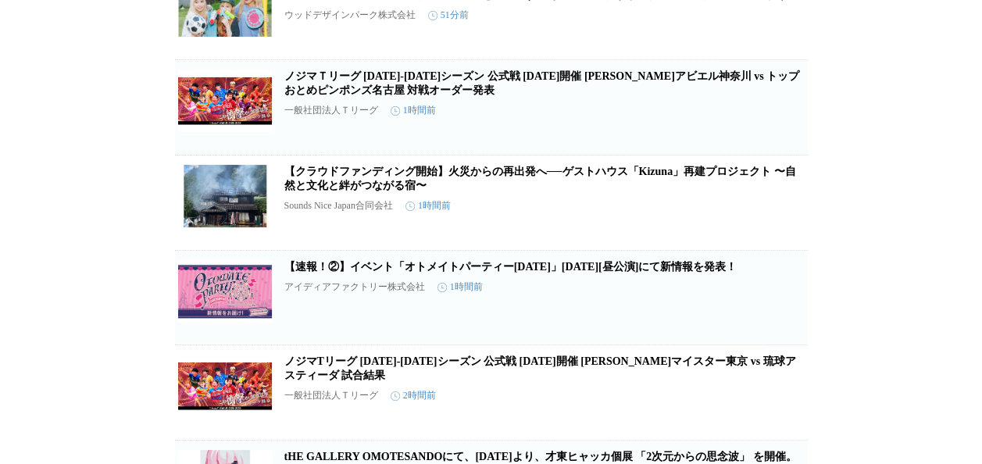  What do you see at coordinates (540, 178) in the screenshot?
I see `a: 【クラウドファンディング開始】火災からの再出発へ──ゲストハウス「Kizuna」再建プロジェクト 〜自然と文化と絆がつながる宿〜` at bounding box center [540, 178].